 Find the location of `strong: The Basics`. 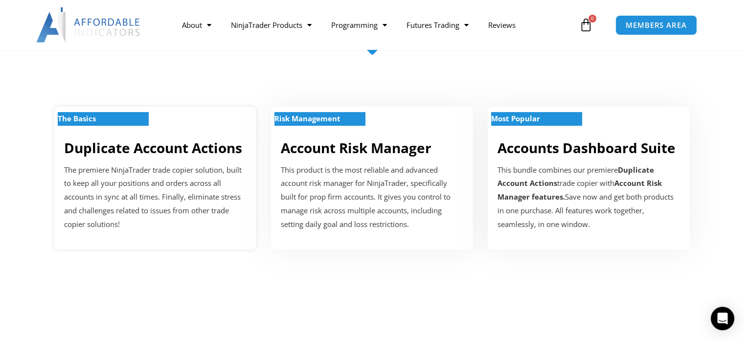

strong: The Basics is located at coordinates (77, 118).